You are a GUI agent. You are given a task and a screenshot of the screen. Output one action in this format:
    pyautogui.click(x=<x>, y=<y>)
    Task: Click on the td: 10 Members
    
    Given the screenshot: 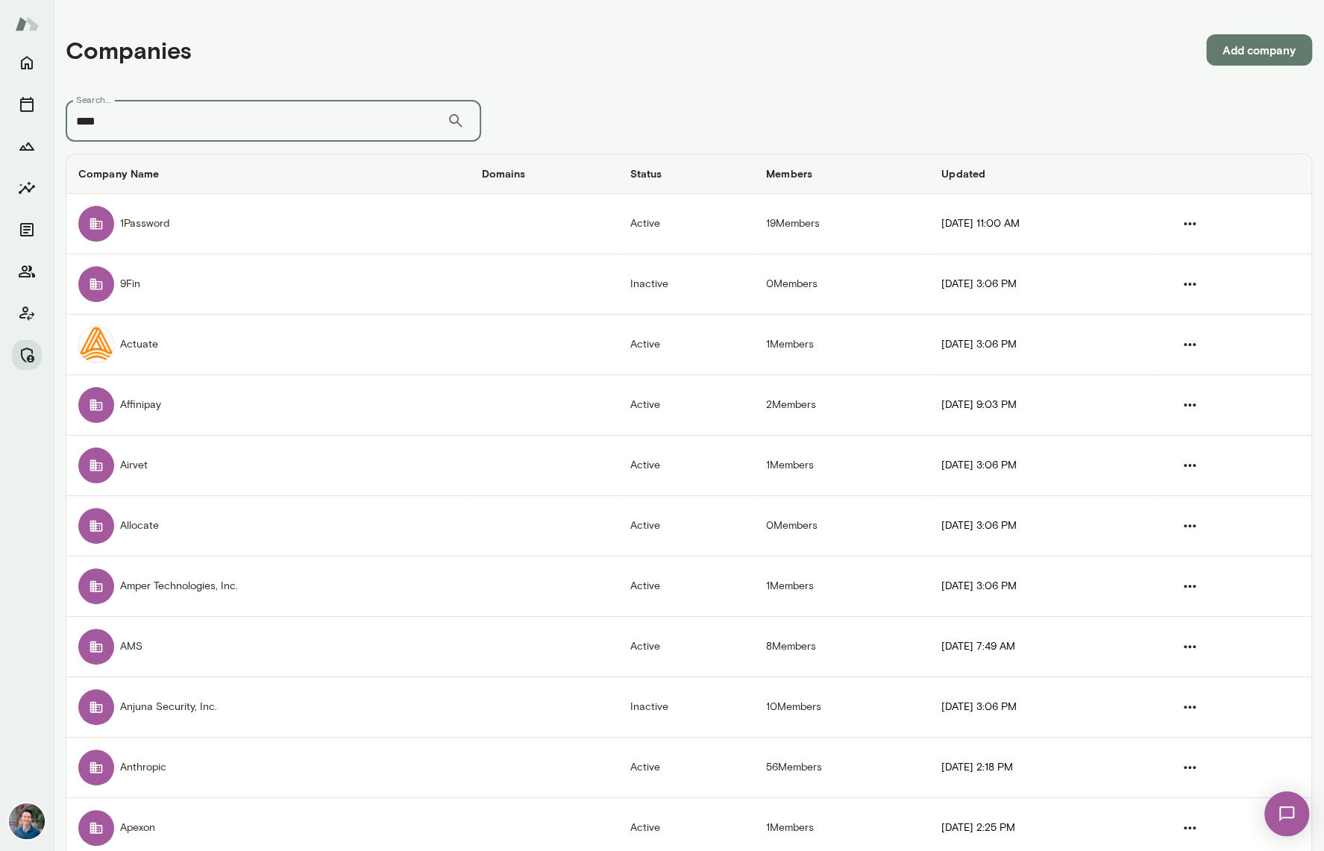 What is the action you would take?
    pyautogui.click(x=841, y=707)
    